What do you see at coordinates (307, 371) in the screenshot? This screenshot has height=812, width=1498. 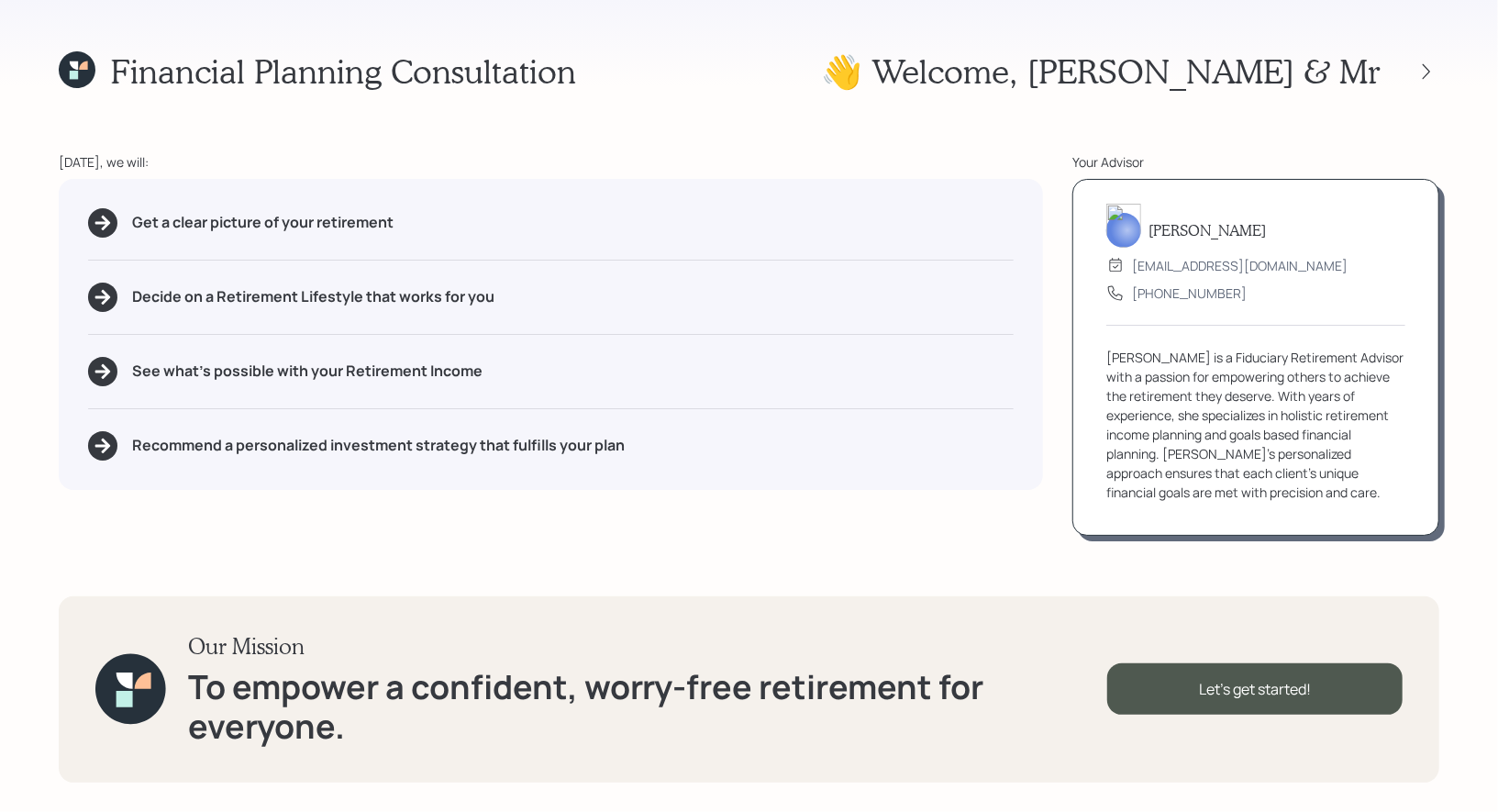 I see `h5: See what's possible with your Retirement Income` at bounding box center [307, 371].